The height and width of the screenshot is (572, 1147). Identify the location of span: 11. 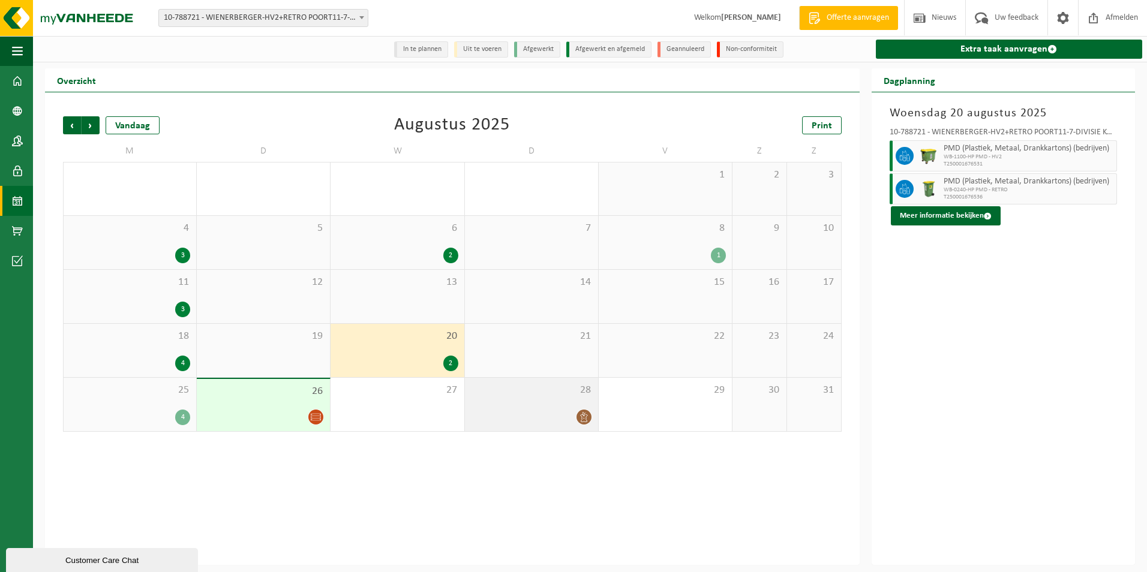
(130, 283).